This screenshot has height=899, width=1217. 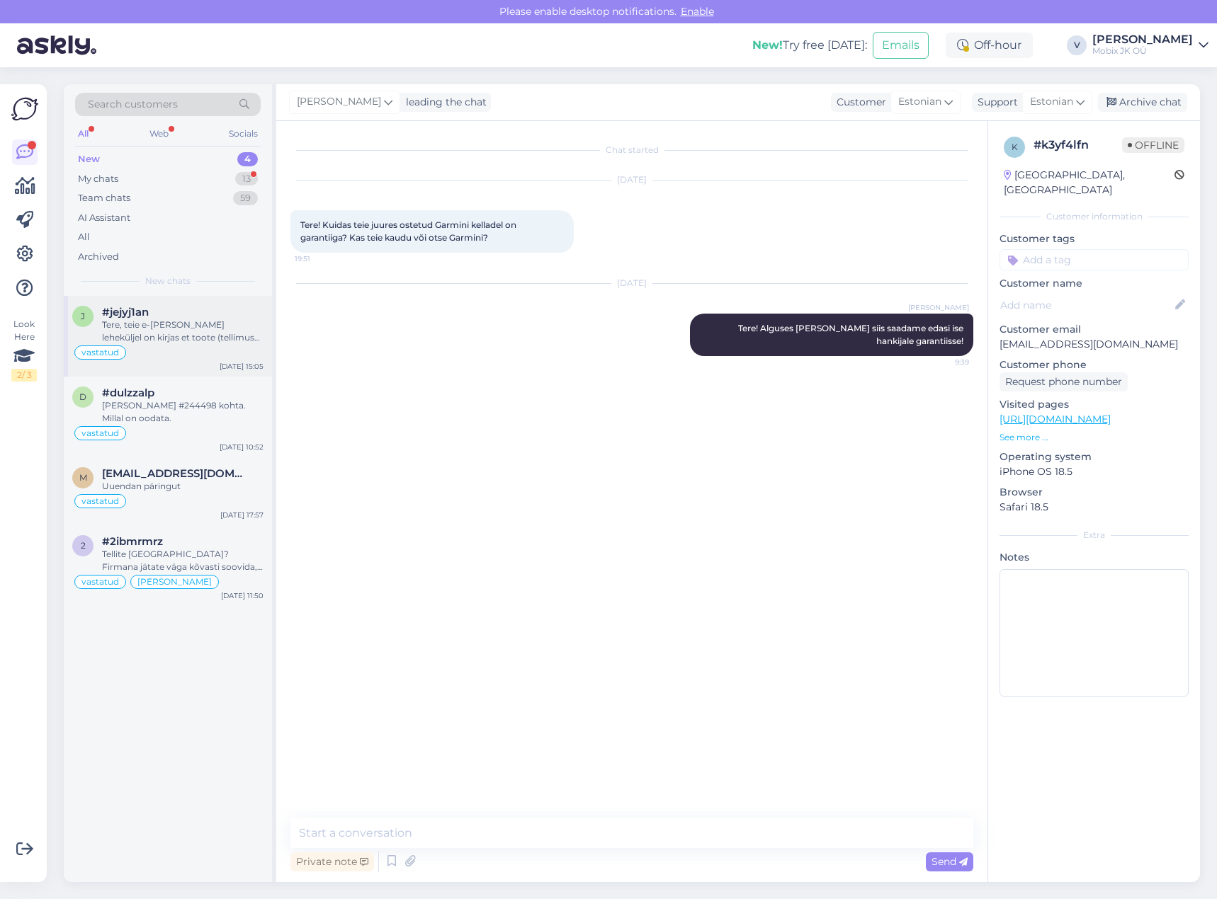 I want to click on p: Visited pages, so click(x=1094, y=404).